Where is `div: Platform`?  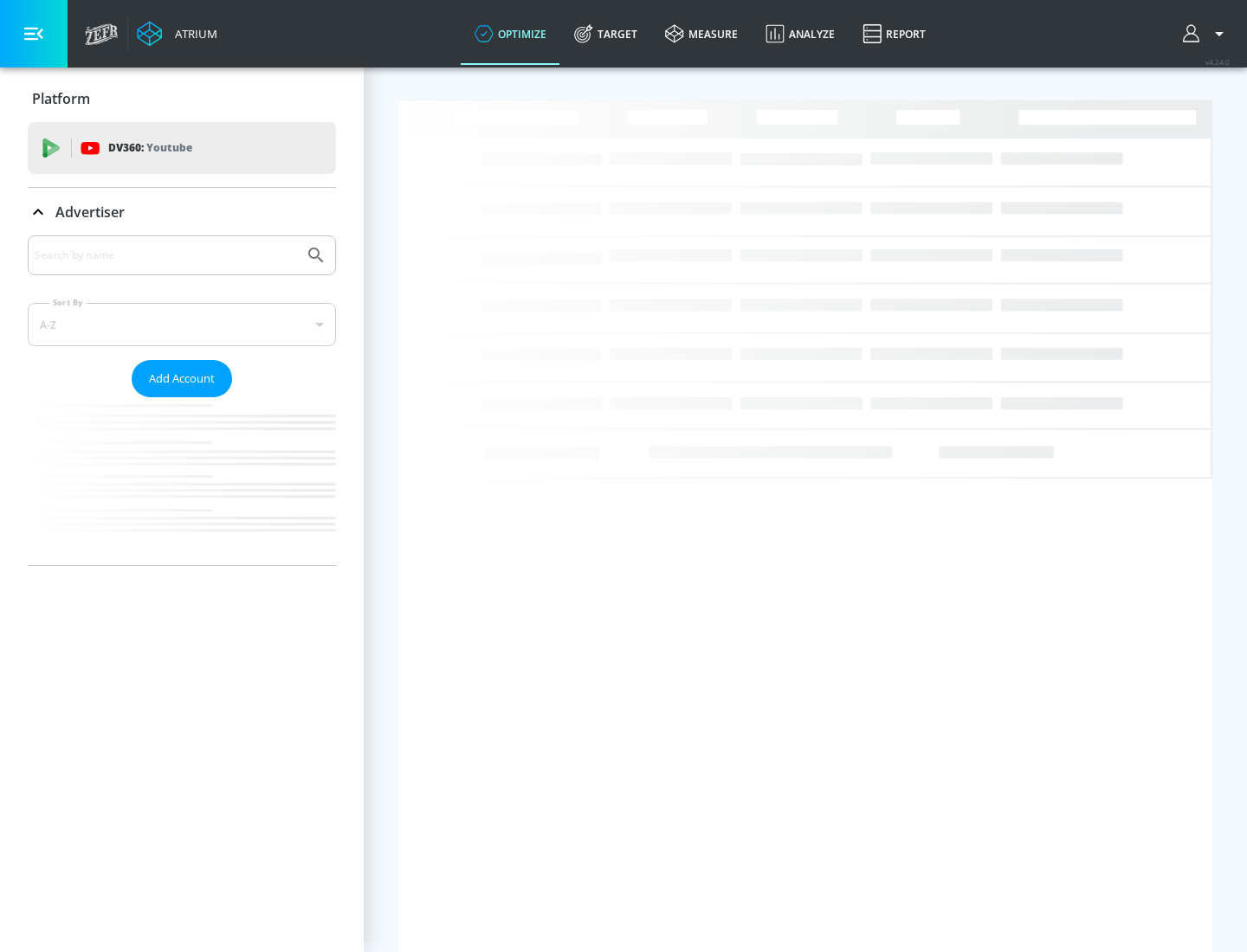
div: Platform is located at coordinates (182, 98).